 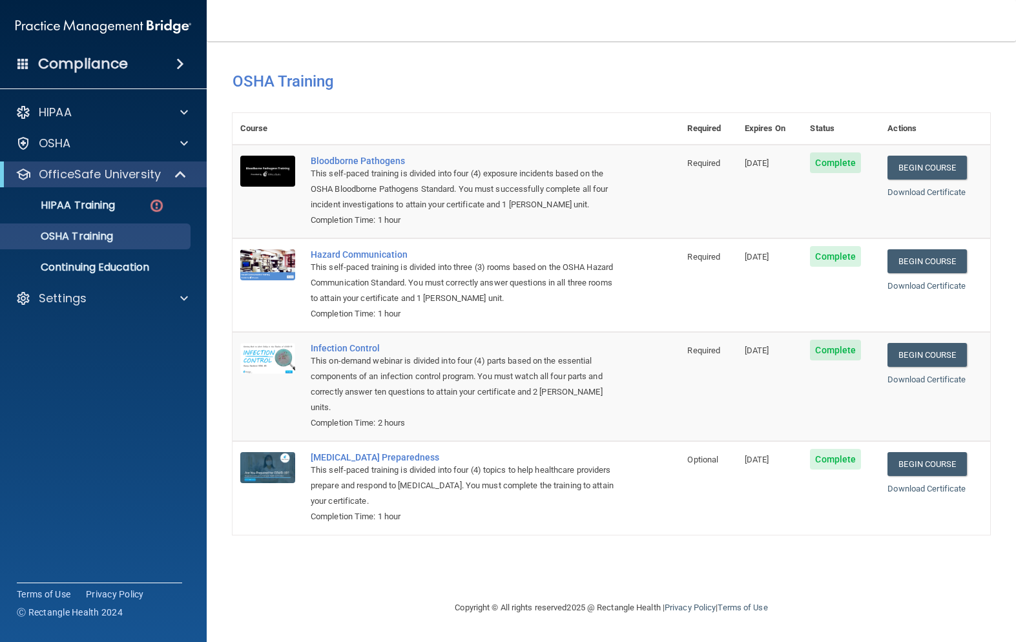 I want to click on p: Continuing Education, so click(x=96, y=267).